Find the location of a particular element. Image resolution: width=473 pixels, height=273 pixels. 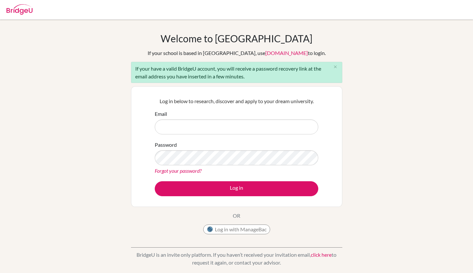

a: Forgot your password? is located at coordinates (178, 170).